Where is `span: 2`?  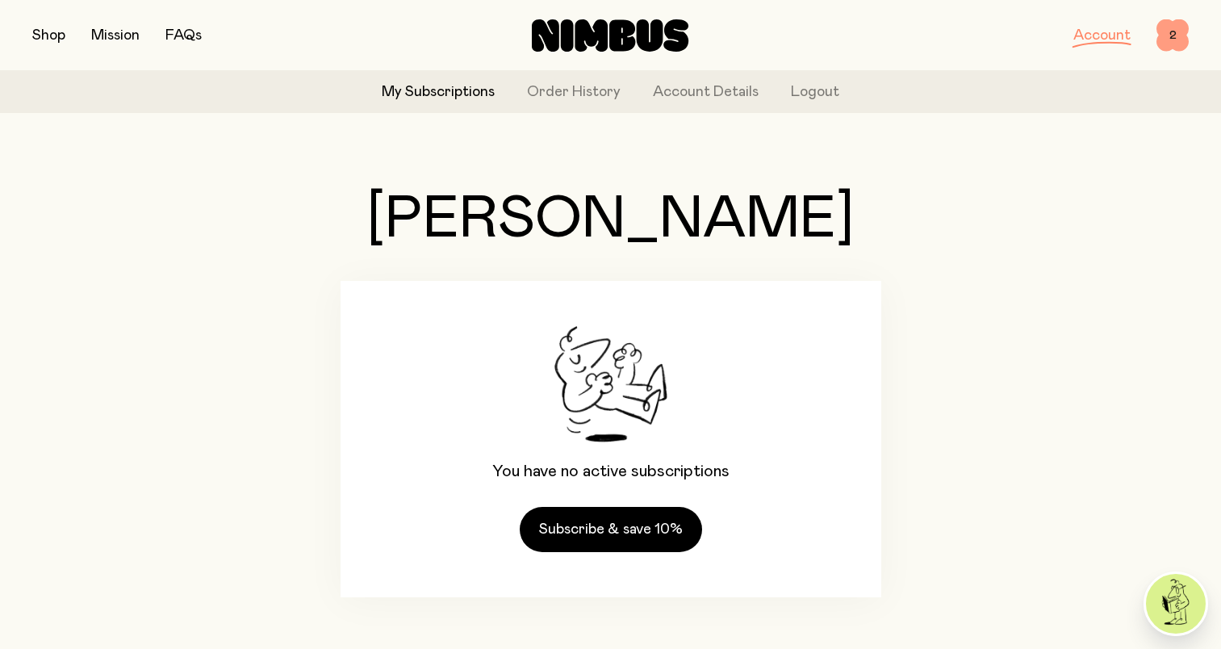
span: 2 is located at coordinates (1173, 36).